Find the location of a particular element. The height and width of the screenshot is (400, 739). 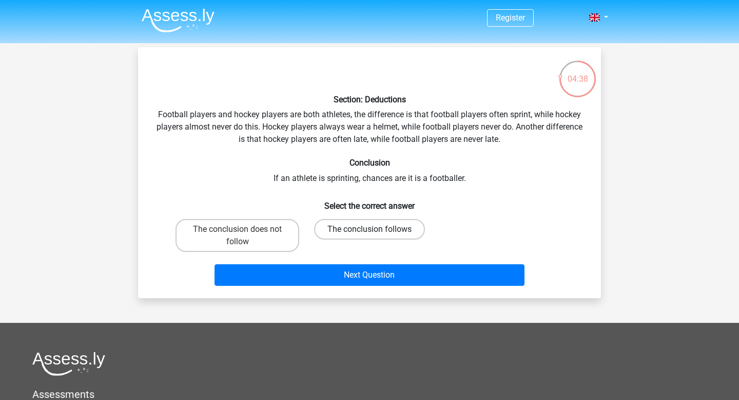

h6: Select the correct answer is located at coordinates (370, 201).